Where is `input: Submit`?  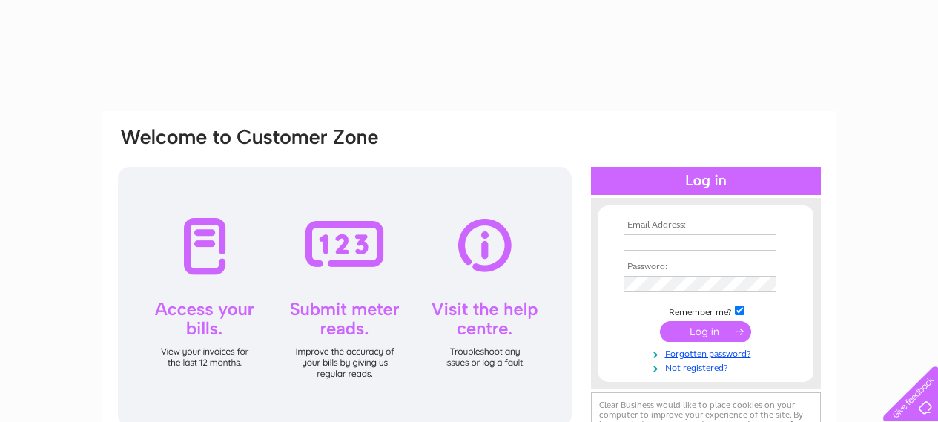 input: Submit is located at coordinates (705, 331).